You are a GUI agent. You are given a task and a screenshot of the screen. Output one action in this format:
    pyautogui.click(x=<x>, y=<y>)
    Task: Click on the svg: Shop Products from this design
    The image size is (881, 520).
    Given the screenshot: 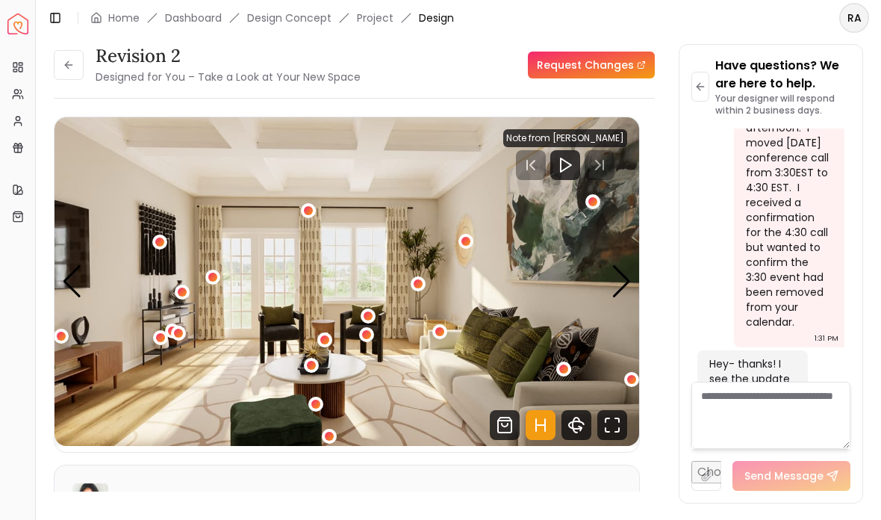 What is the action you would take?
    pyautogui.click(x=505, y=425)
    